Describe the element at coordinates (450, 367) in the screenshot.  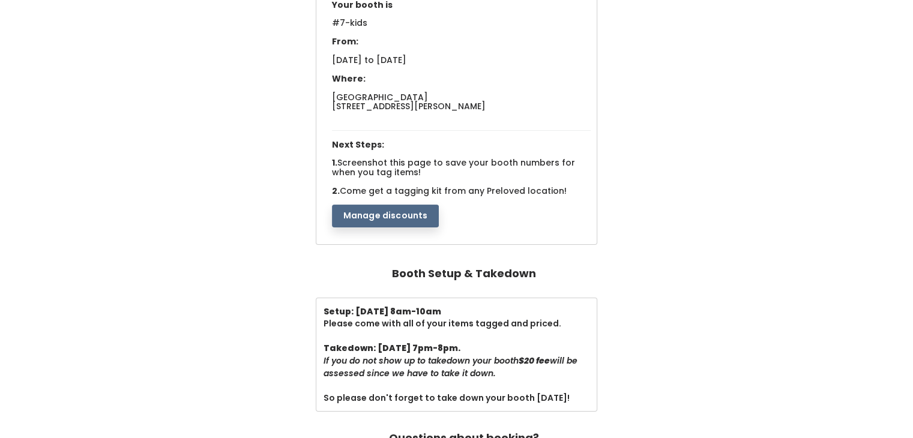
I see `i: If you do not show up to takedown your booth will be assessed since we have to take it down.` at that location.